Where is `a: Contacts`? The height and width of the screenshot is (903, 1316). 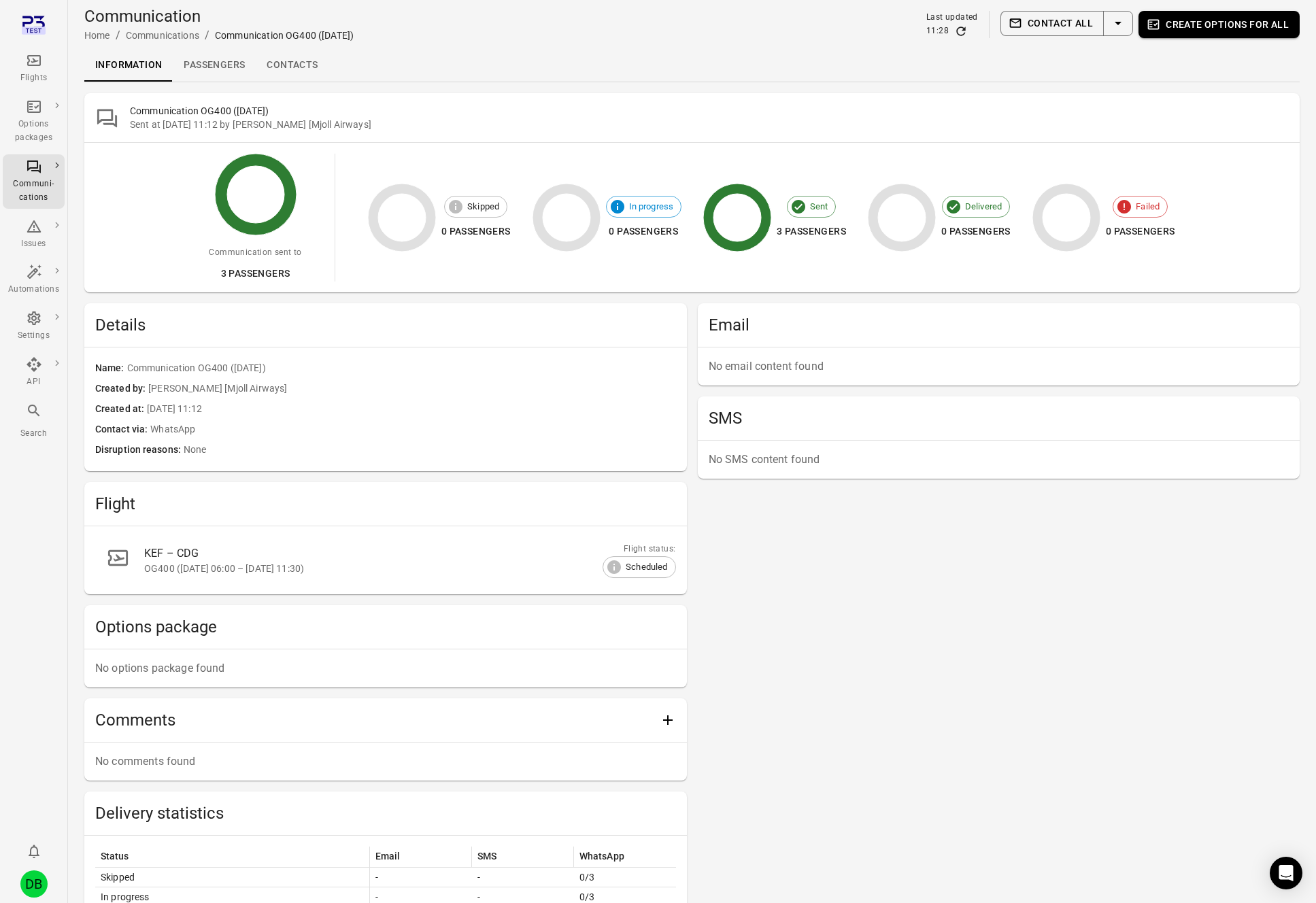 a: Contacts is located at coordinates (292, 66).